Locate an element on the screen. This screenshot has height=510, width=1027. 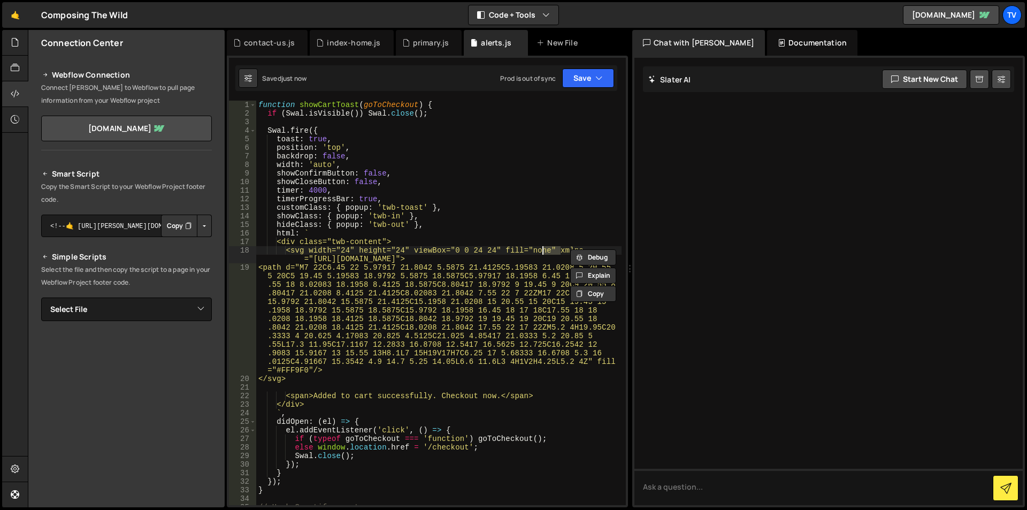
h2: Slater AI is located at coordinates (670, 79).